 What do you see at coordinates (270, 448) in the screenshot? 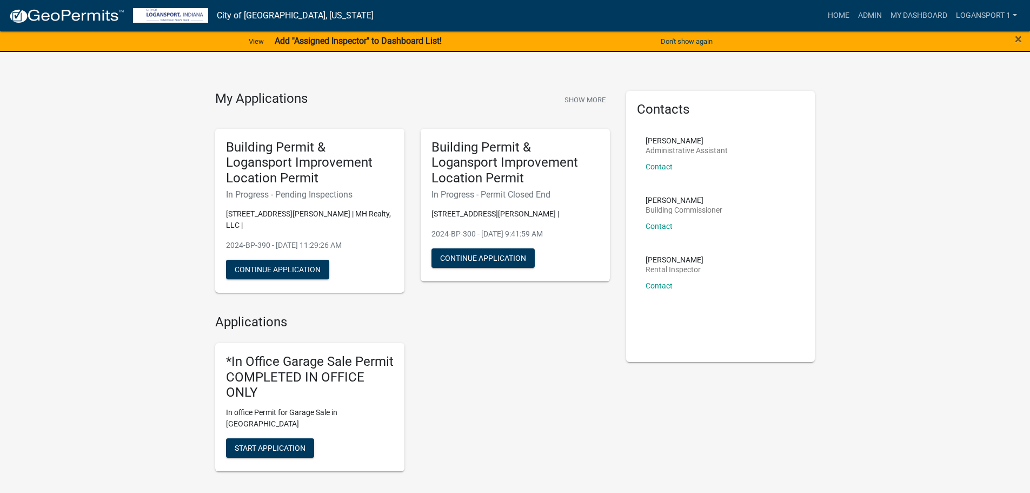
I see `span: Start Application` at bounding box center [270, 448].